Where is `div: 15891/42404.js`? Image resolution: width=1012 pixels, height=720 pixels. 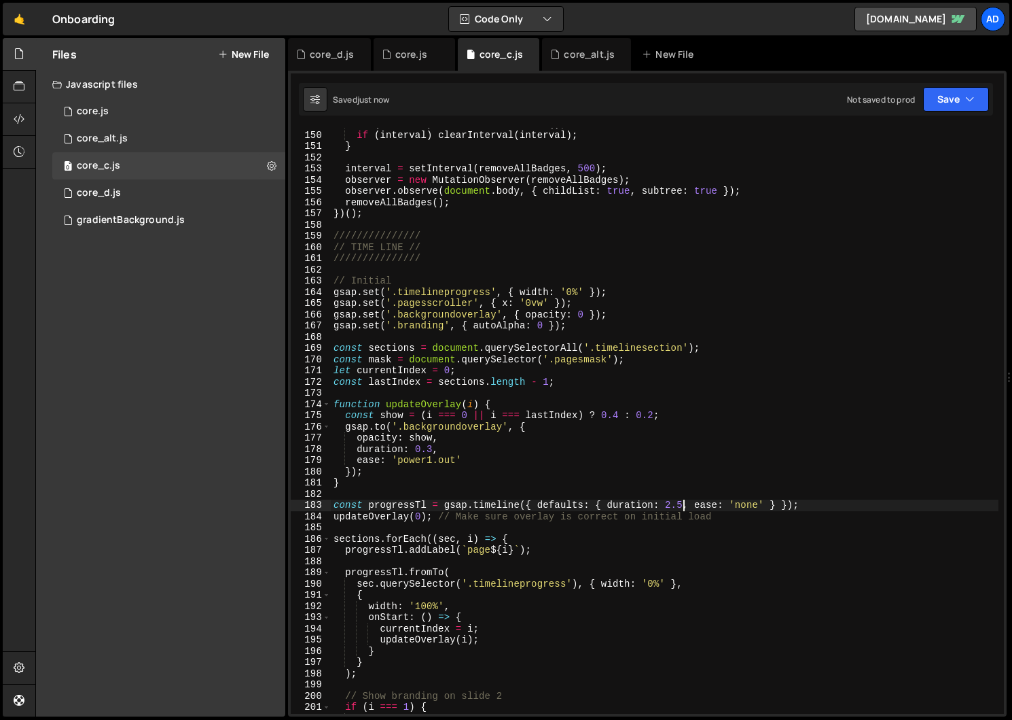
div: 15891/42404.js is located at coordinates (169, 220).